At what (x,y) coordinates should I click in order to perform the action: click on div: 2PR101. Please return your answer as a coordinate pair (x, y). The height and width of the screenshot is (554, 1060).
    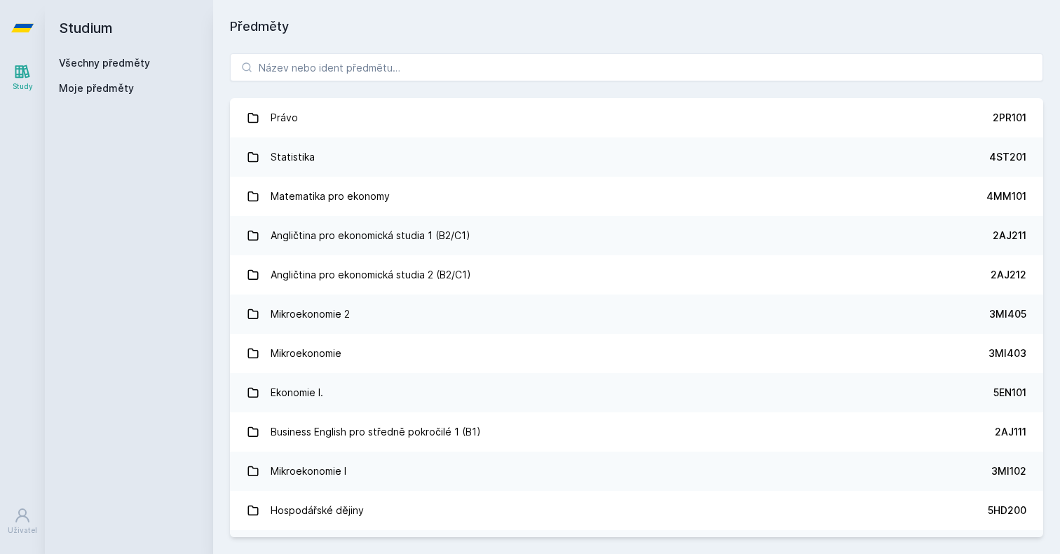
    Looking at the image, I should click on (1009, 118).